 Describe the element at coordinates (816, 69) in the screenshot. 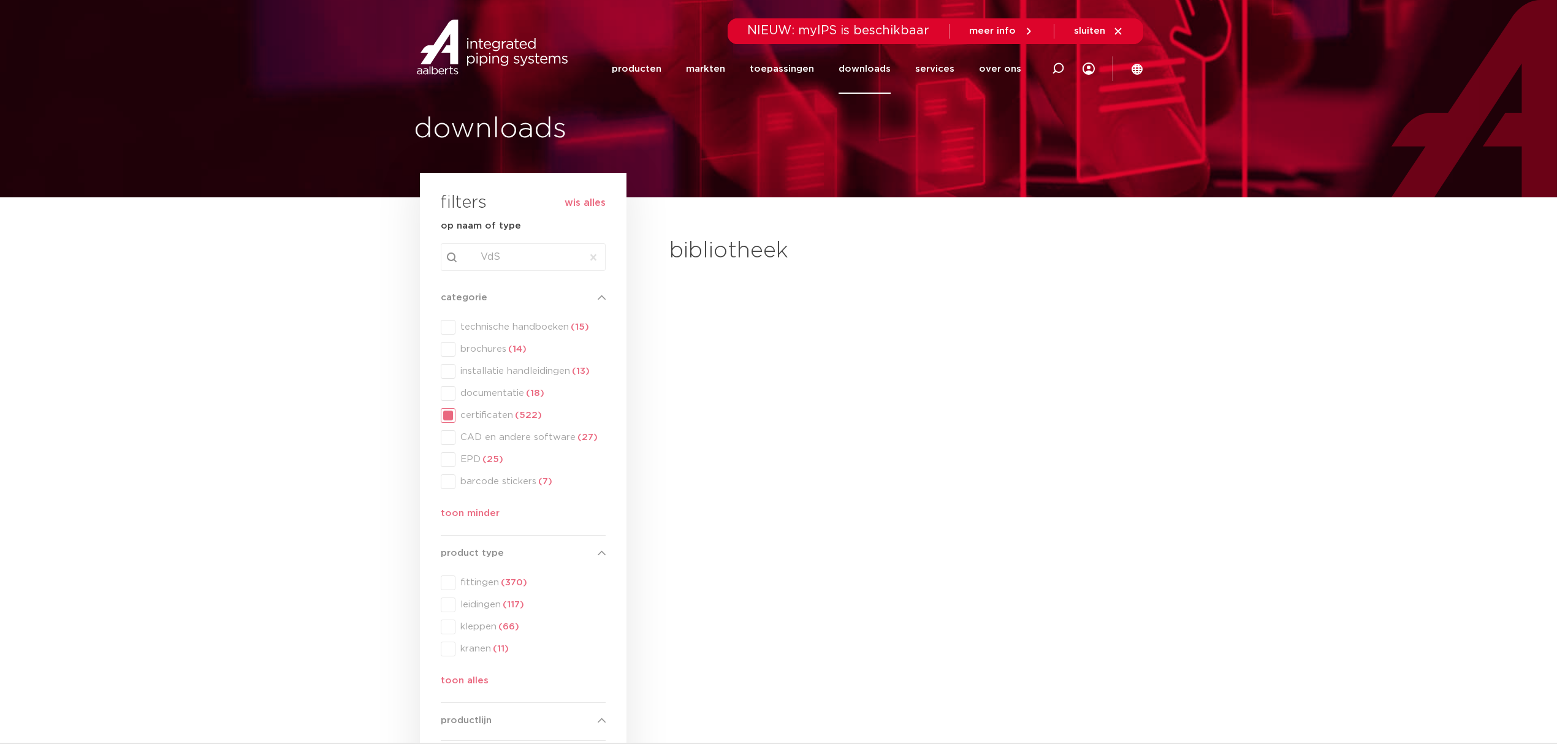

I see `nav: Menu` at that location.